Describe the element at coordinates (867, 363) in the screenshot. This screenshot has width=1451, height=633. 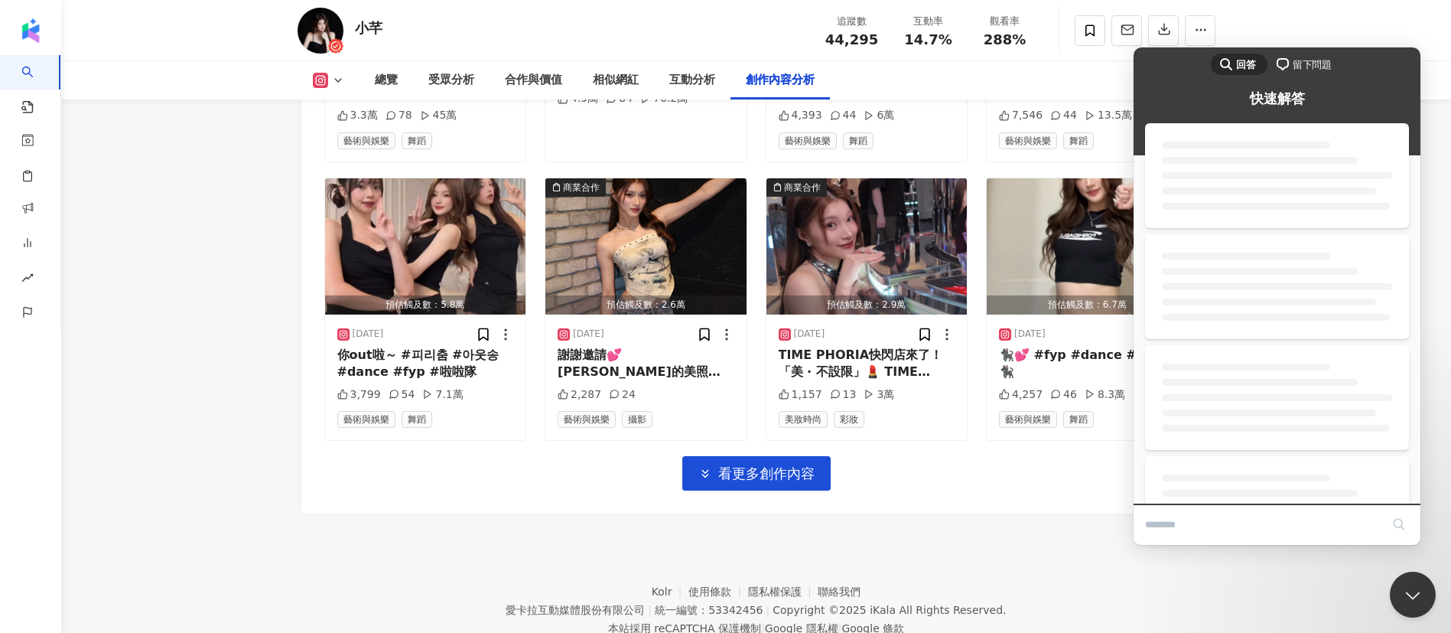
I see `div: TIME PHORIA快閃店來了！ 「美 · 不設限」💄 TIME PHORIA 相信每個人都有展現自我魅力的力量， 打破框架，釋放無限可能 ✨ 💋 星塵唇彩 黑管染唇釉 🔹 一抹即現高遮瑕，輕...` at that location.